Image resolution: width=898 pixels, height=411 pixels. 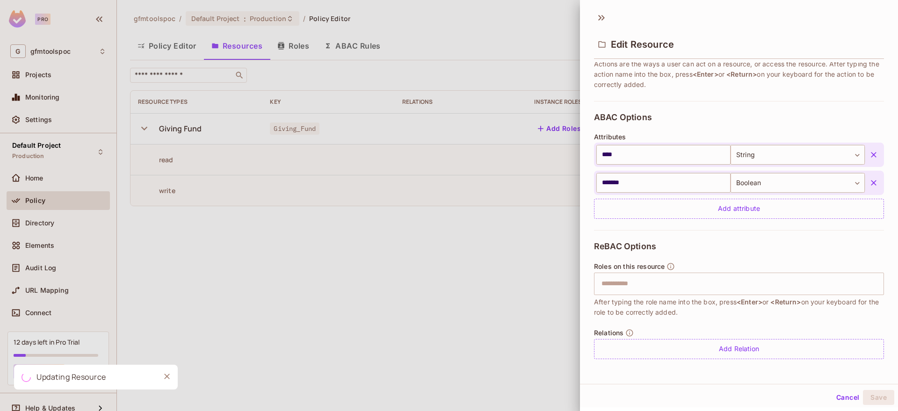 What do you see at coordinates (610, 137) in the screenshot?
I see `span: Attributes` at bounding box center [610, 137].